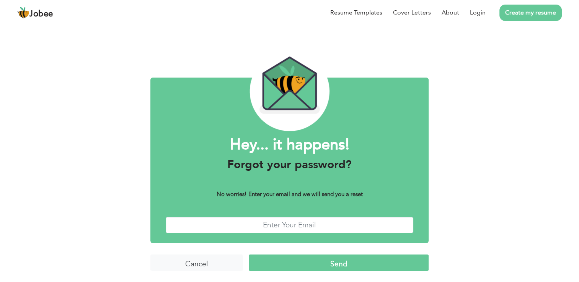  I want to click on b: No worries! Enter your email and we will send you a reset, so click(290, 194).